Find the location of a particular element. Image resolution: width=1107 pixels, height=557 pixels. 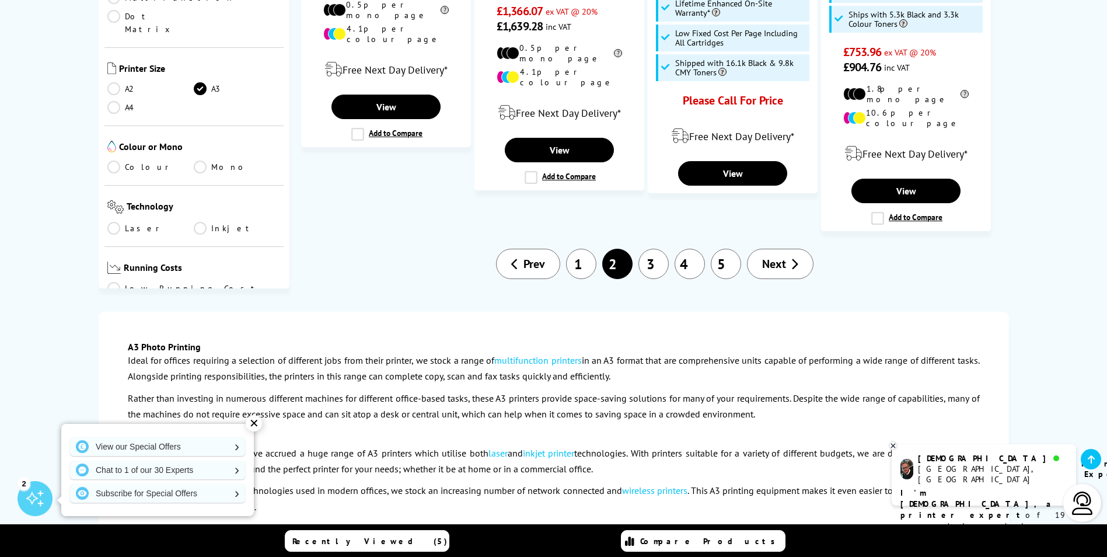

a: Recently Viewed (5) is located at coordinates (367, 540).